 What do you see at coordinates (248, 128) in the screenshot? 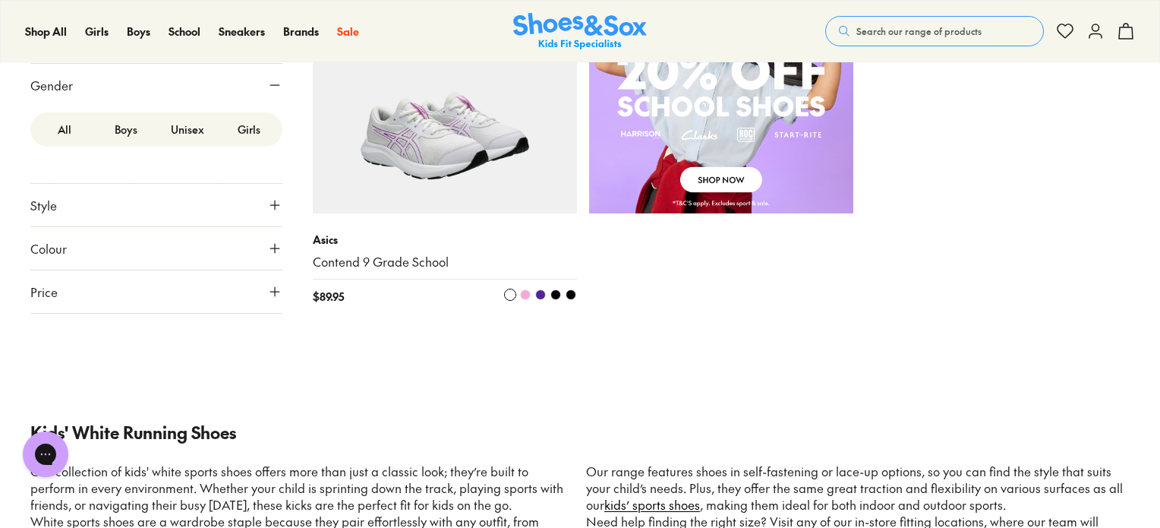
I see `label: Girls` at bounding box center [248, 128].